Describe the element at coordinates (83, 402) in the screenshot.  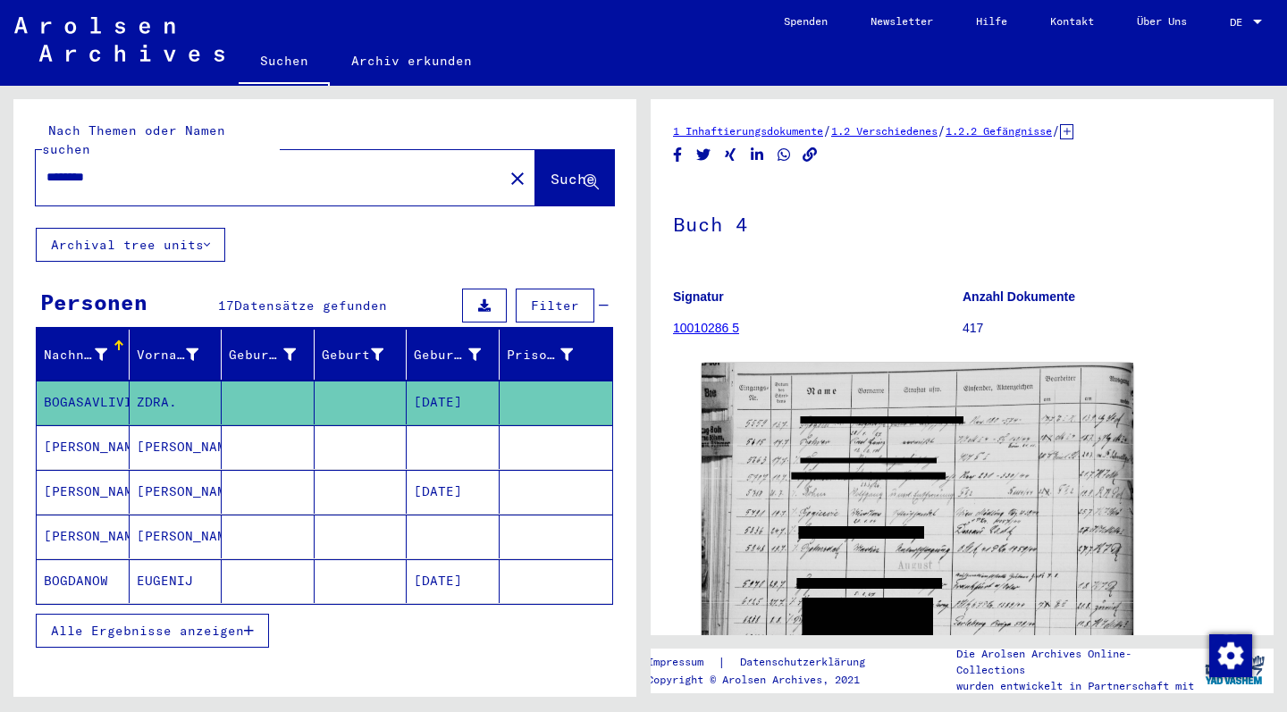
I see `mat-cell: BOGASAVLIVIC` at that location.